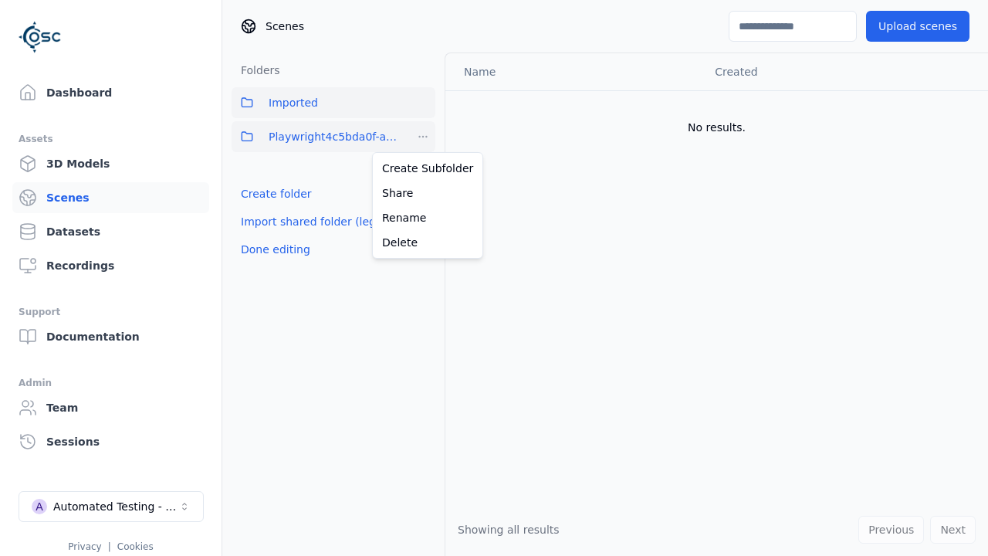  I want to click on div: Share, so click(428, 193).